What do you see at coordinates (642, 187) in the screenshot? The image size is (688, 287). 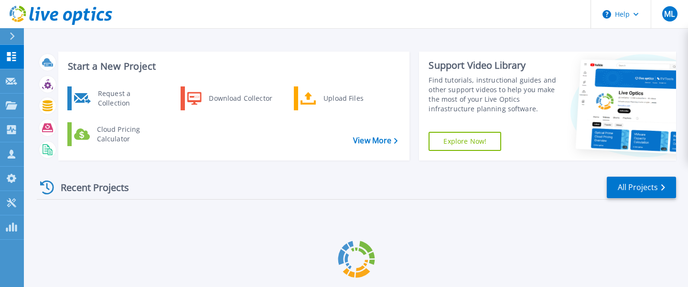 I see `a: All Projects` at bounding box center [642, 187].